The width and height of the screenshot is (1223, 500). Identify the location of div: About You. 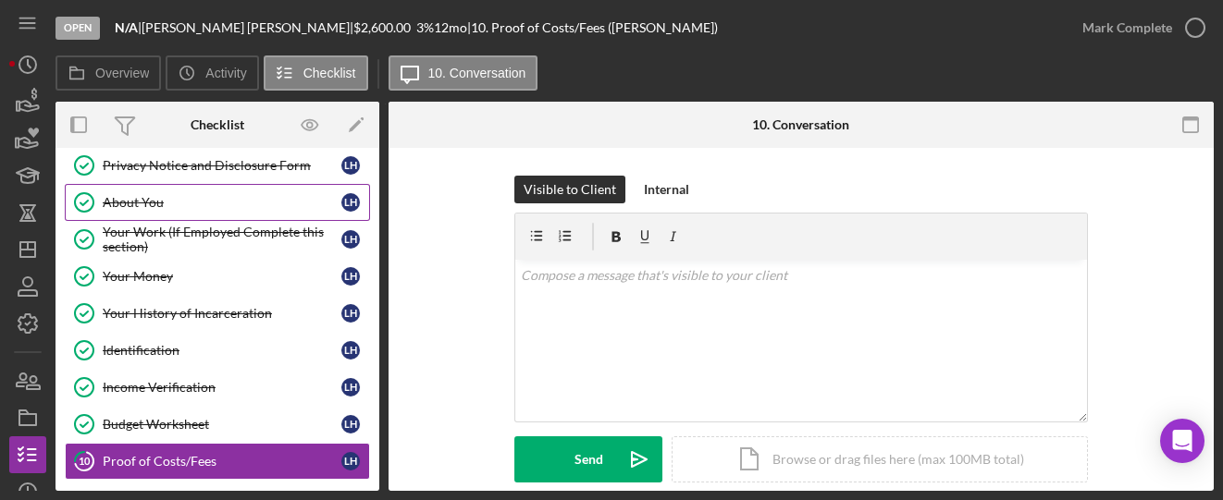
(222, 203).